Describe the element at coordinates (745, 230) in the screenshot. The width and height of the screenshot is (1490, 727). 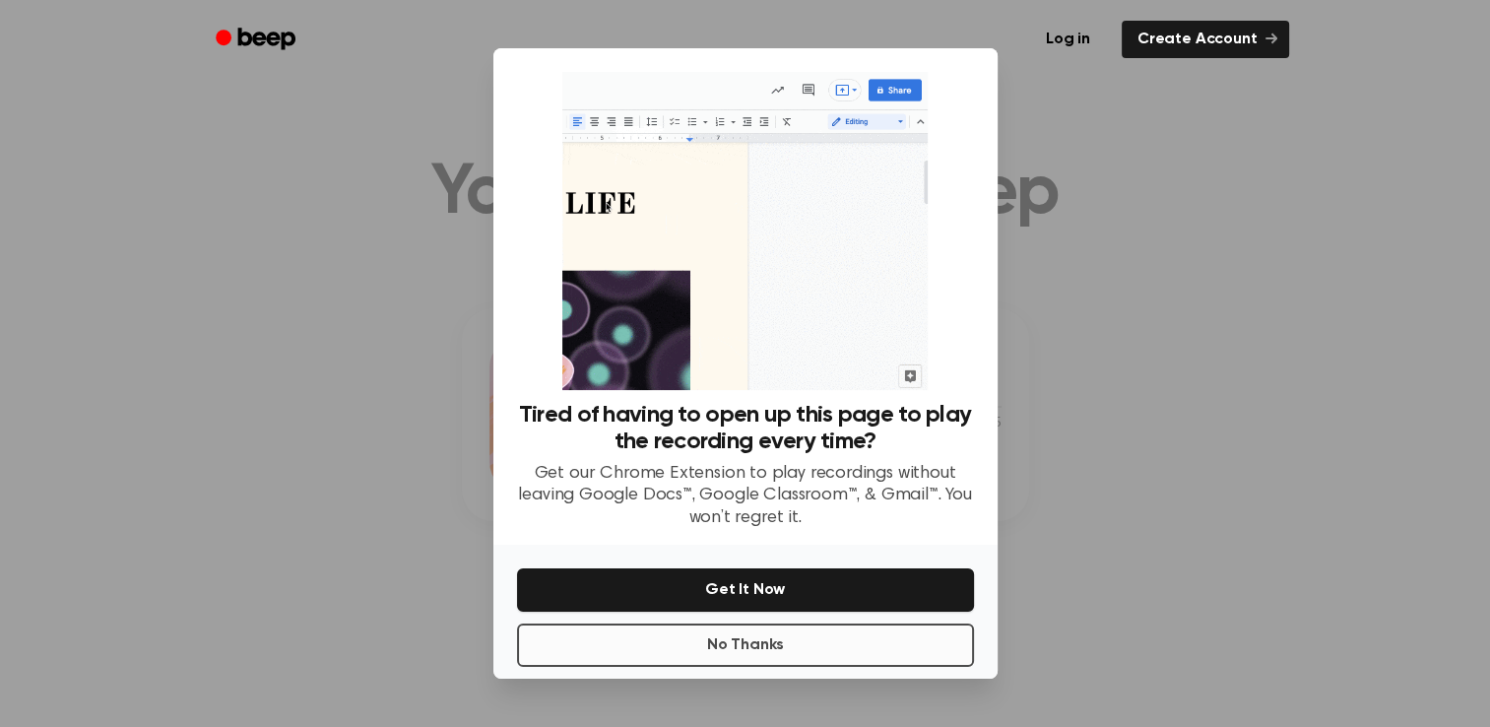
I see `img: Beep extension in action` at that location.